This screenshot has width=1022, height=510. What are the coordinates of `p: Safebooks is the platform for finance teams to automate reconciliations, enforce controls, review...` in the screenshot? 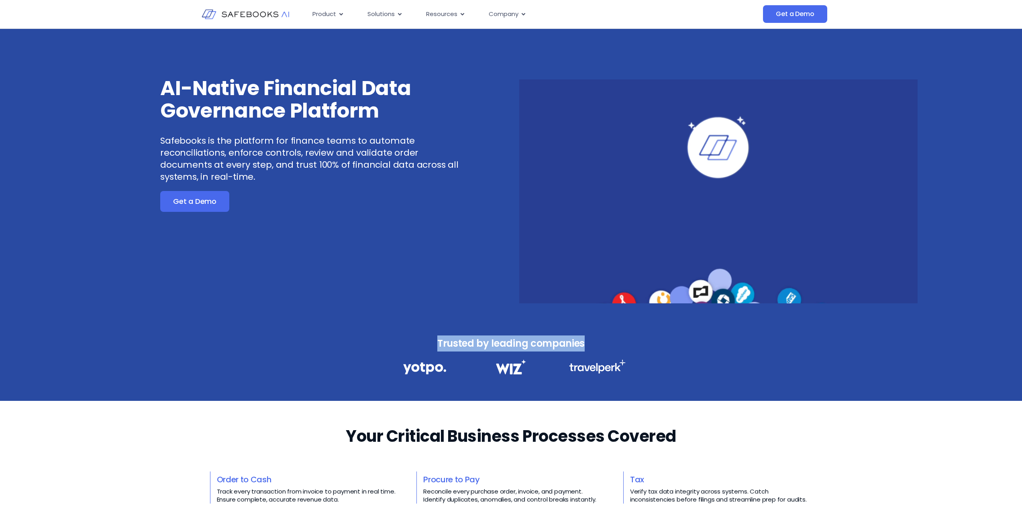 It's located at (310, 159).